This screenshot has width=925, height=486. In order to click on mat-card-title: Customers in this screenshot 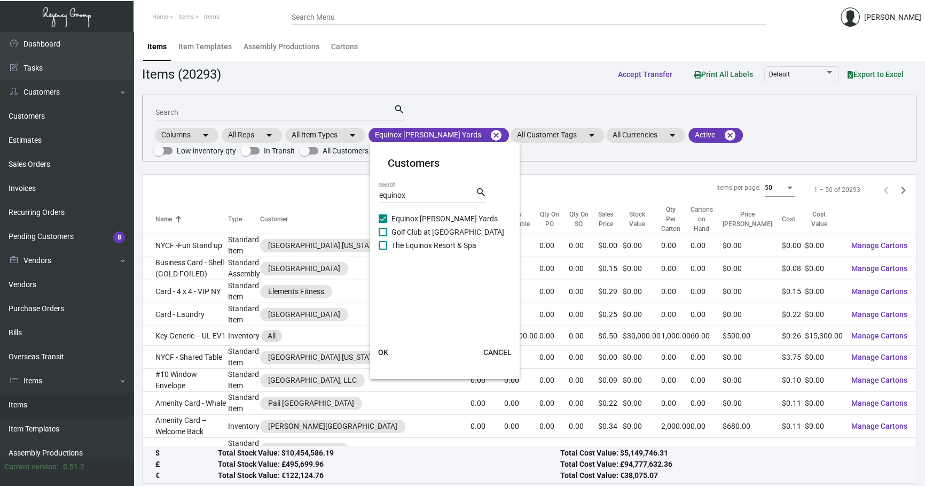, I will do `click(445, 163)`.